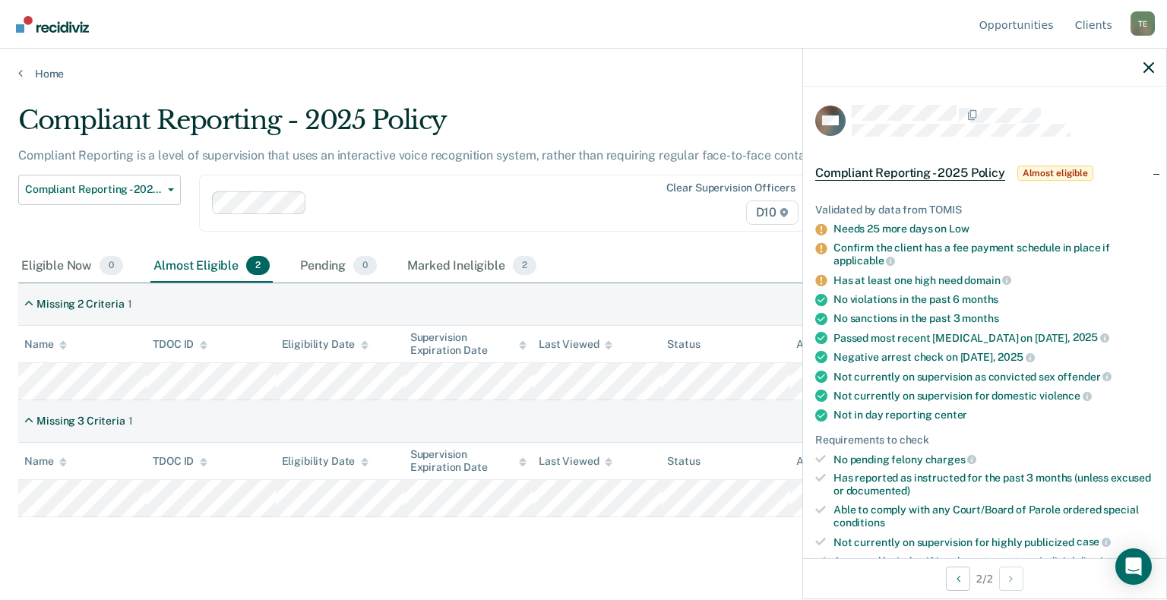  Describe the element at coordinates (1056, 173) in the screenshot. I see `span: Almost eligible` at that location.